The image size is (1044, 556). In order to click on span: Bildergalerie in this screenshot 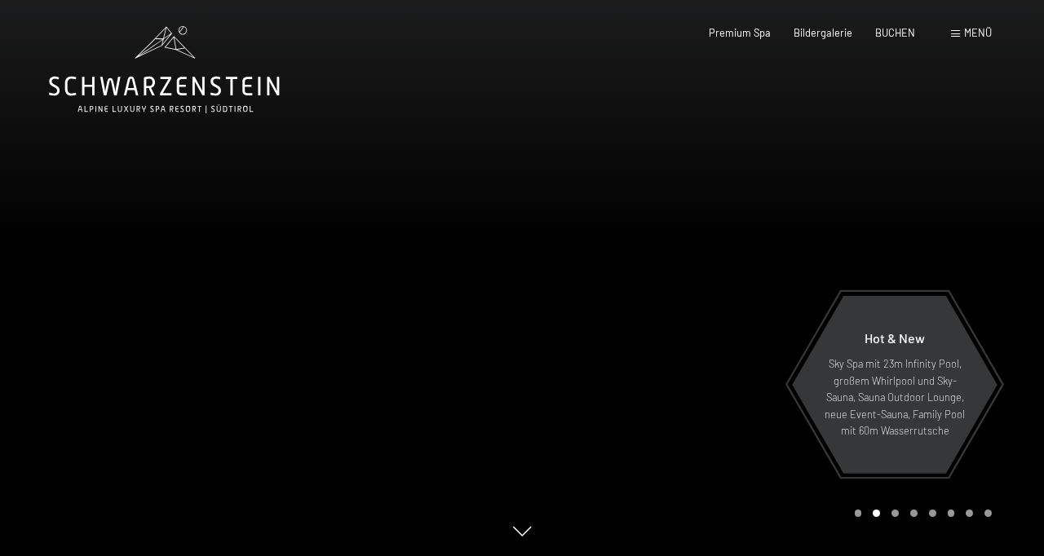, I will do `click(823, 33)`.